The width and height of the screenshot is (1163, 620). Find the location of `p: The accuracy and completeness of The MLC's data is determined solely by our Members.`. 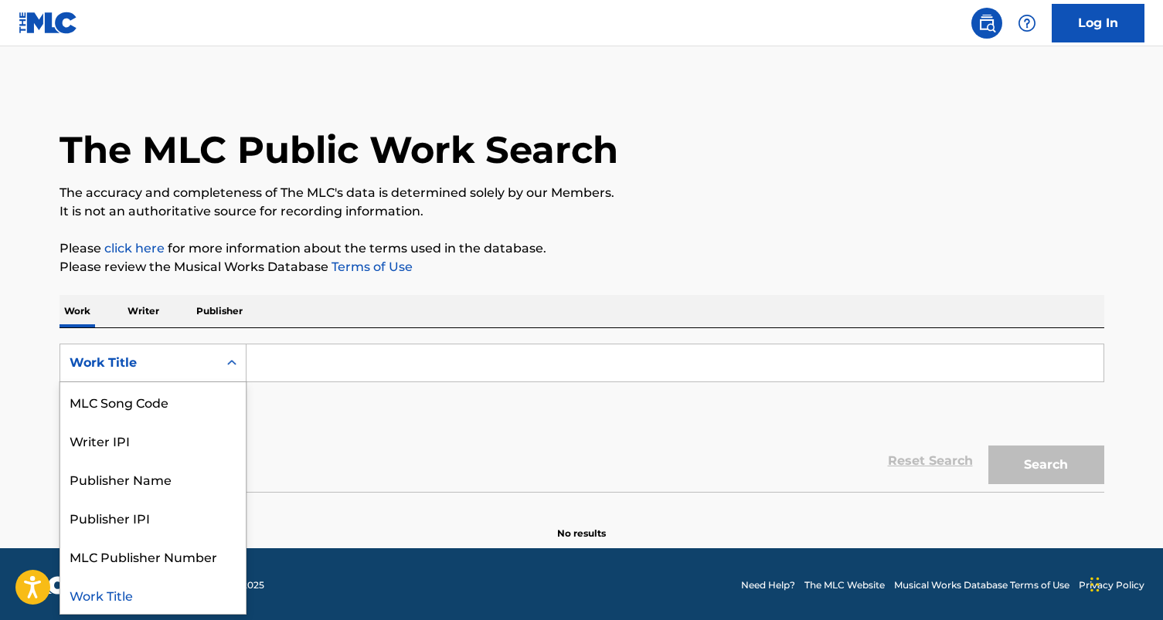

p: The accuracy and completeness of The MLC's data is determined solely by our Members. is located at coordinates (582, 193).